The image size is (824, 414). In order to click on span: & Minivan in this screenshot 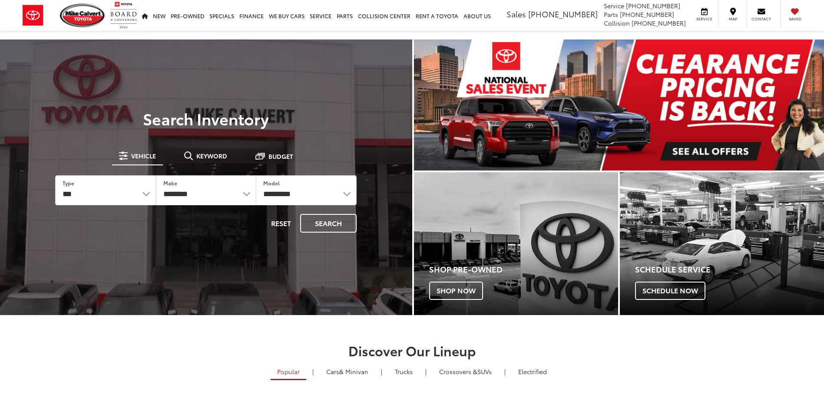, I will do `click(354, 372)`.